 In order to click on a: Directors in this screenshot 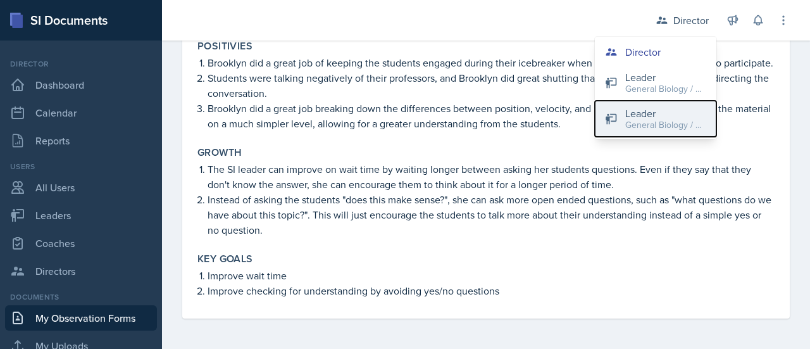, I will do `click(81, 271)`.